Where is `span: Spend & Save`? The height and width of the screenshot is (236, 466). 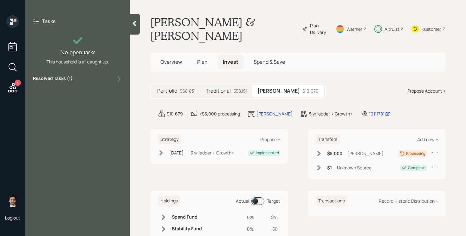 span: Spend & Save is located at coordinates (269, 62).